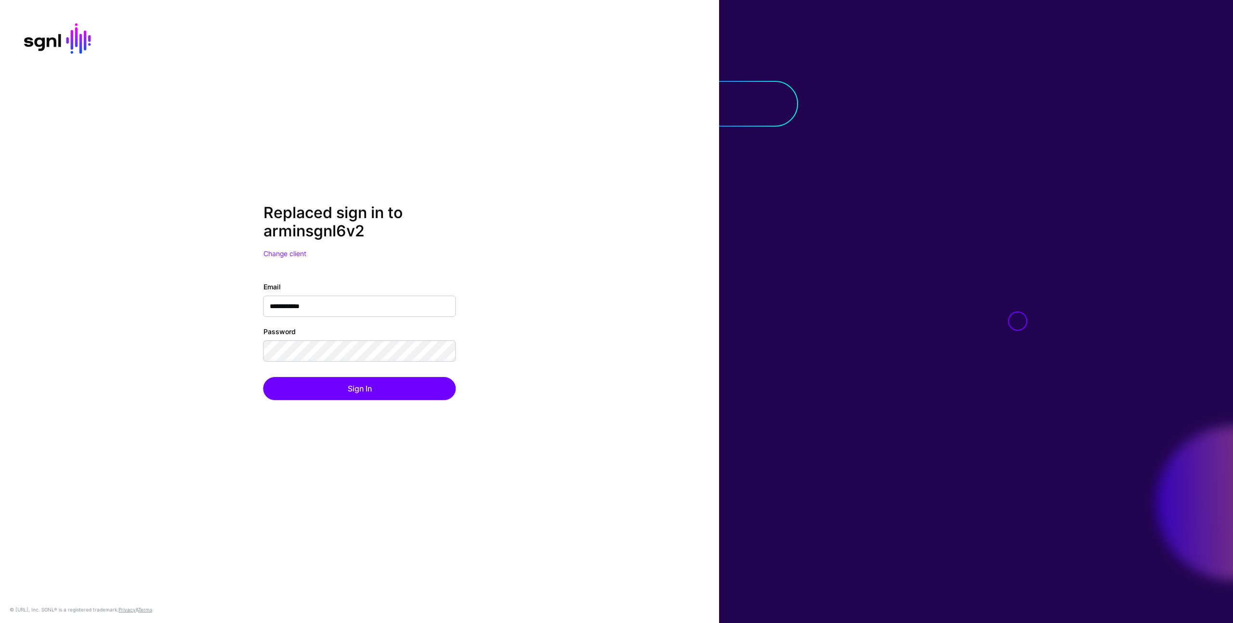  Describe the element at coordinates (127, 610) in the screenshot. I see `a: Privacy` at that location.